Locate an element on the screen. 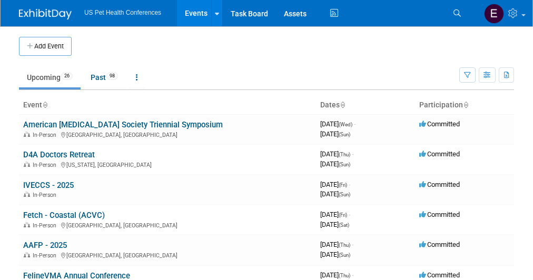 The width and height of the screenshot is (533, 280). a: Sort by Start Date is located at coordinates (342, 105).